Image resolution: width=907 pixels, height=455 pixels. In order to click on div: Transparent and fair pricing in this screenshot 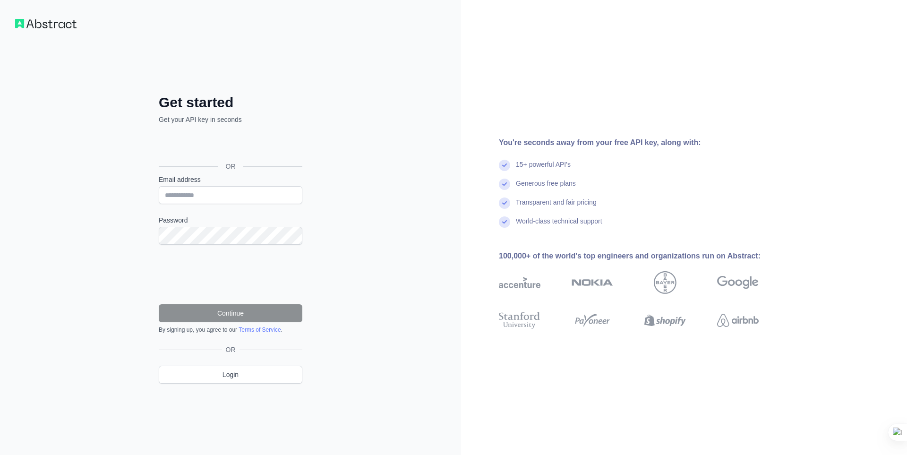, I will do `click(556, 207)`.